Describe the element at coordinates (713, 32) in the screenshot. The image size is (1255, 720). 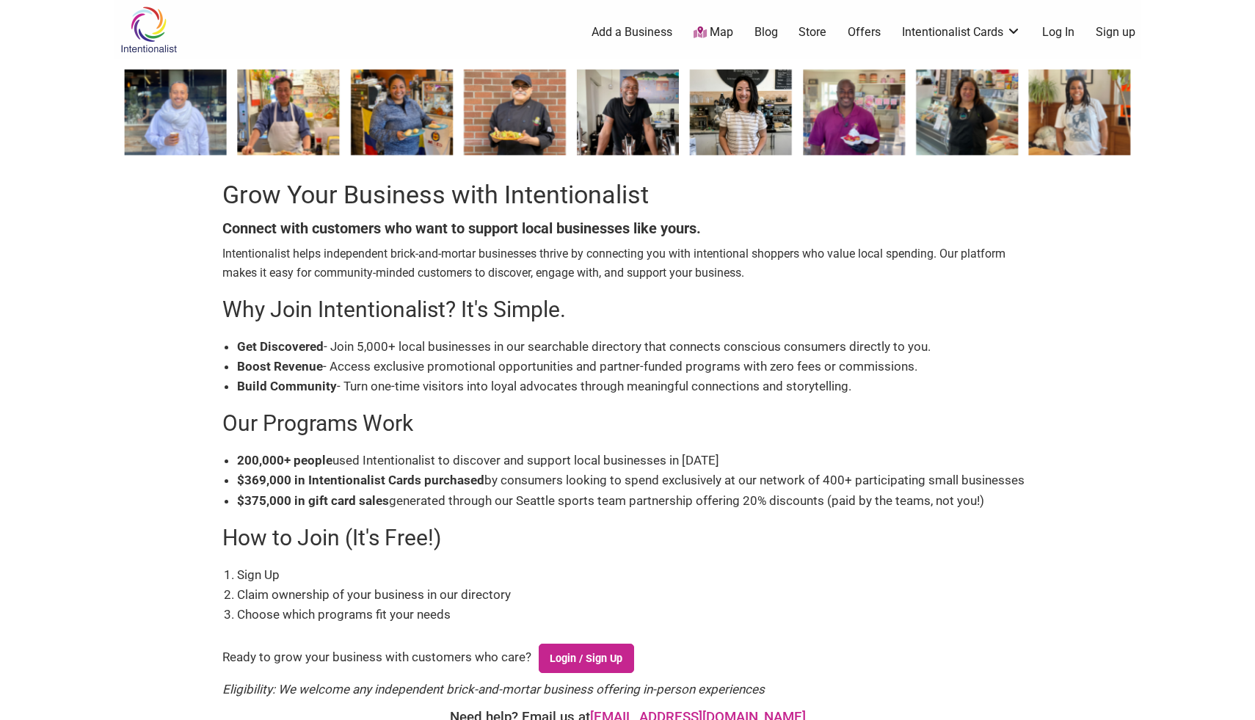
I see `a: Map` at that location.